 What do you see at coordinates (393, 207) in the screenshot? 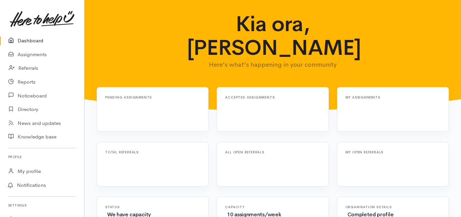
I see `h6: Organisation Details` at bounding box center [393, 207].